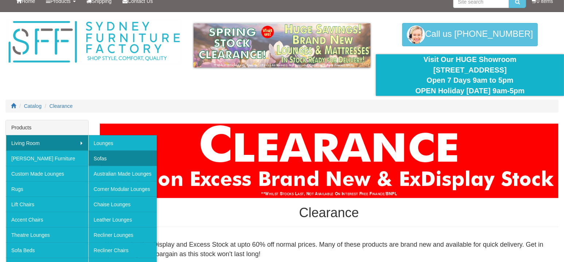 The image size is (564, 262). What do you see at coordinates (47, 189) in the screenshot?
I see `a: Rugs` at bounding box center [47, 189].